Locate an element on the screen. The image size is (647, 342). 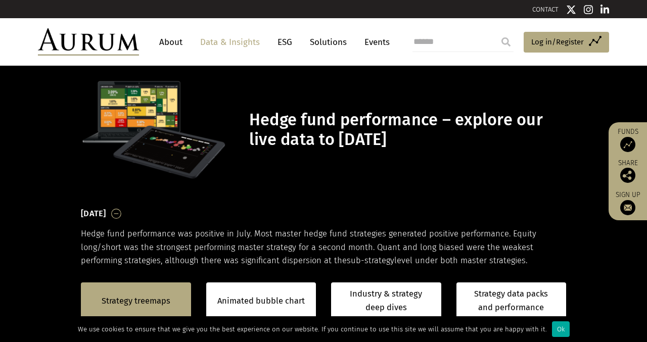
a: Log in/Register is located at coordinates (566, 42).